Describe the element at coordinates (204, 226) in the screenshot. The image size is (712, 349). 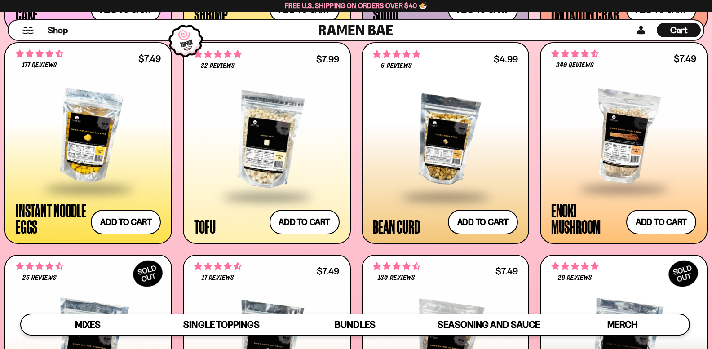
I see `div: Tofu` at that location.